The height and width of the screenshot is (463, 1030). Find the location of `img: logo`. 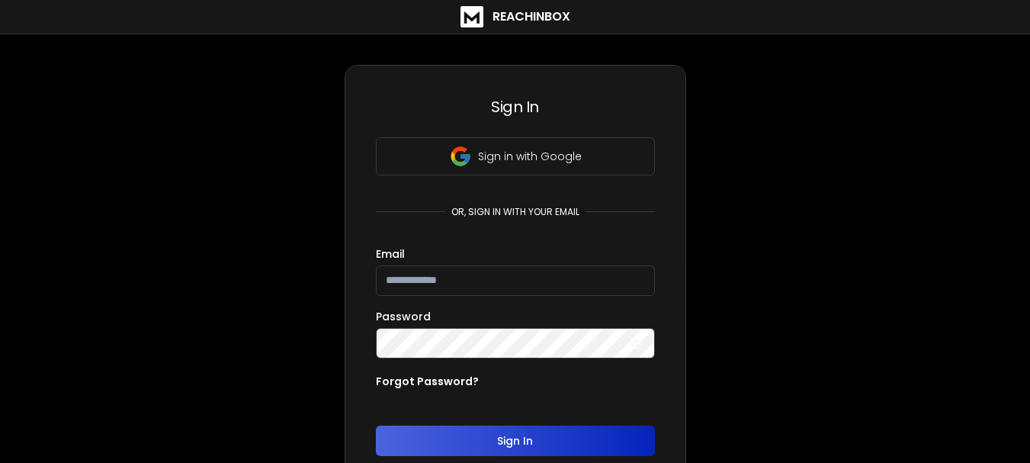

img: logo is located at coordinates (472, 17).